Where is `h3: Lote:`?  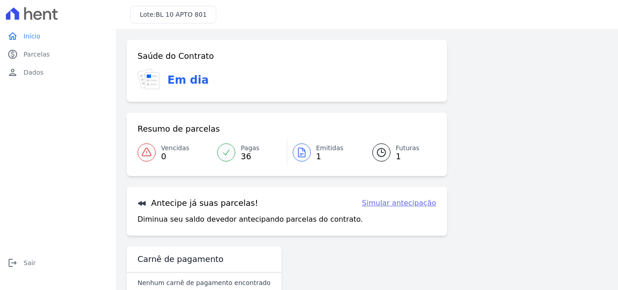 h3: Lote: is located at coordinates (173, 14).